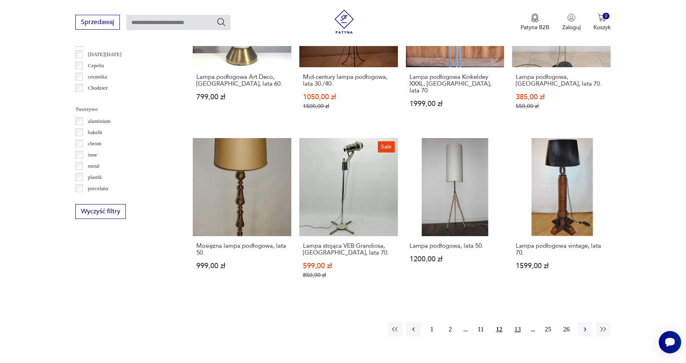 The height and width of the screenshot is (363, 686). What do you see at coordinates (602, 22) in the screenshot?
I see `button: 0Koszyk` at bounding box center [602, 22].